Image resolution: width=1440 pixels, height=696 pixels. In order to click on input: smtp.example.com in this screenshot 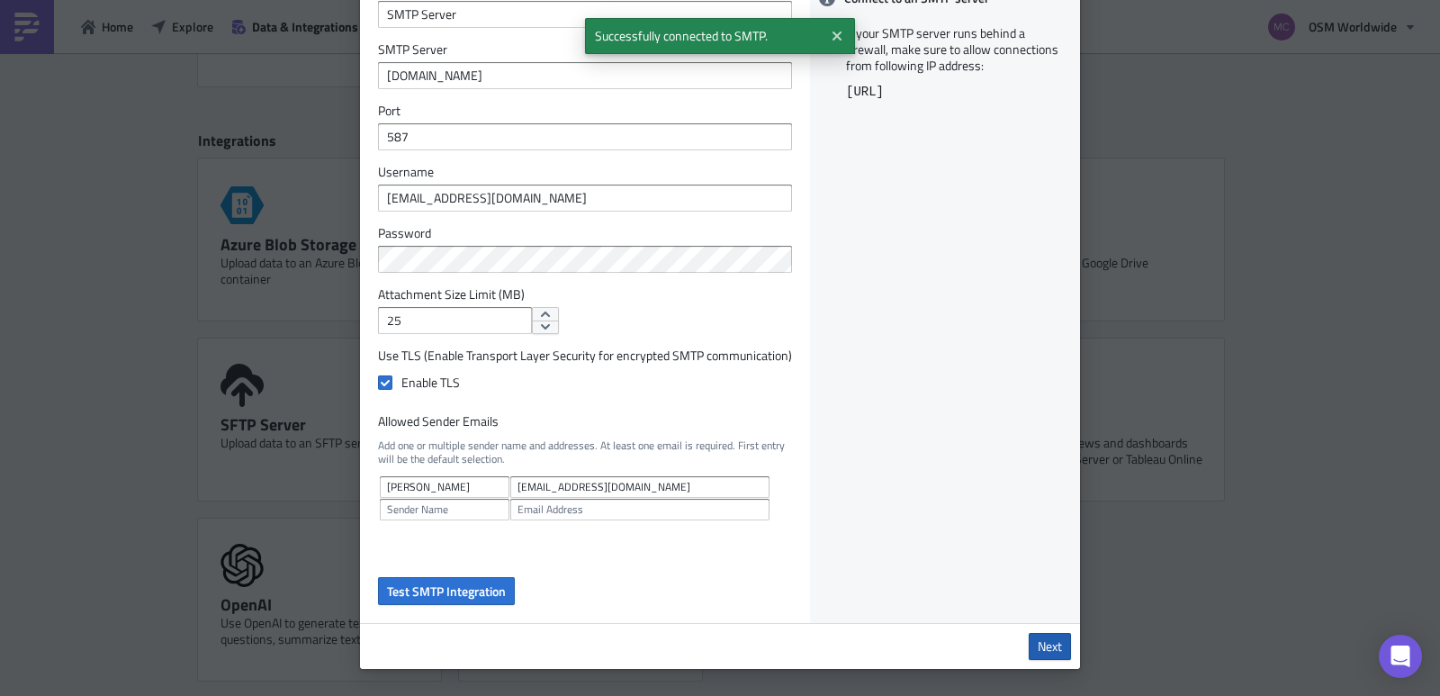, I will do `click(585, 76)`.